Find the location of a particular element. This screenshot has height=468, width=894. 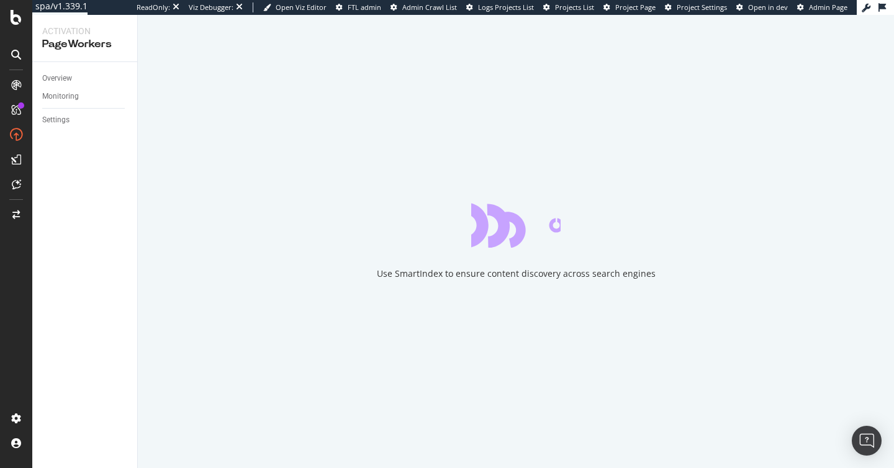

span: Logs Projects List is located at coordinates (506, 7).